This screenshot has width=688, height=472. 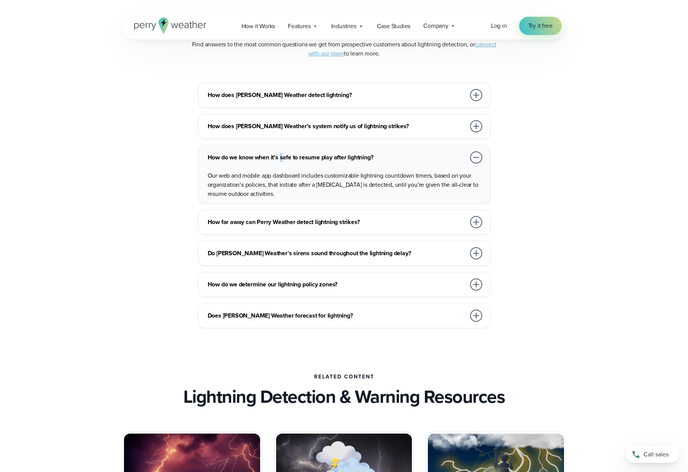 What do you see at coordinates (540, 26) in the screenshot?
I see `span: Try it free` at bounding box center [540, 26].